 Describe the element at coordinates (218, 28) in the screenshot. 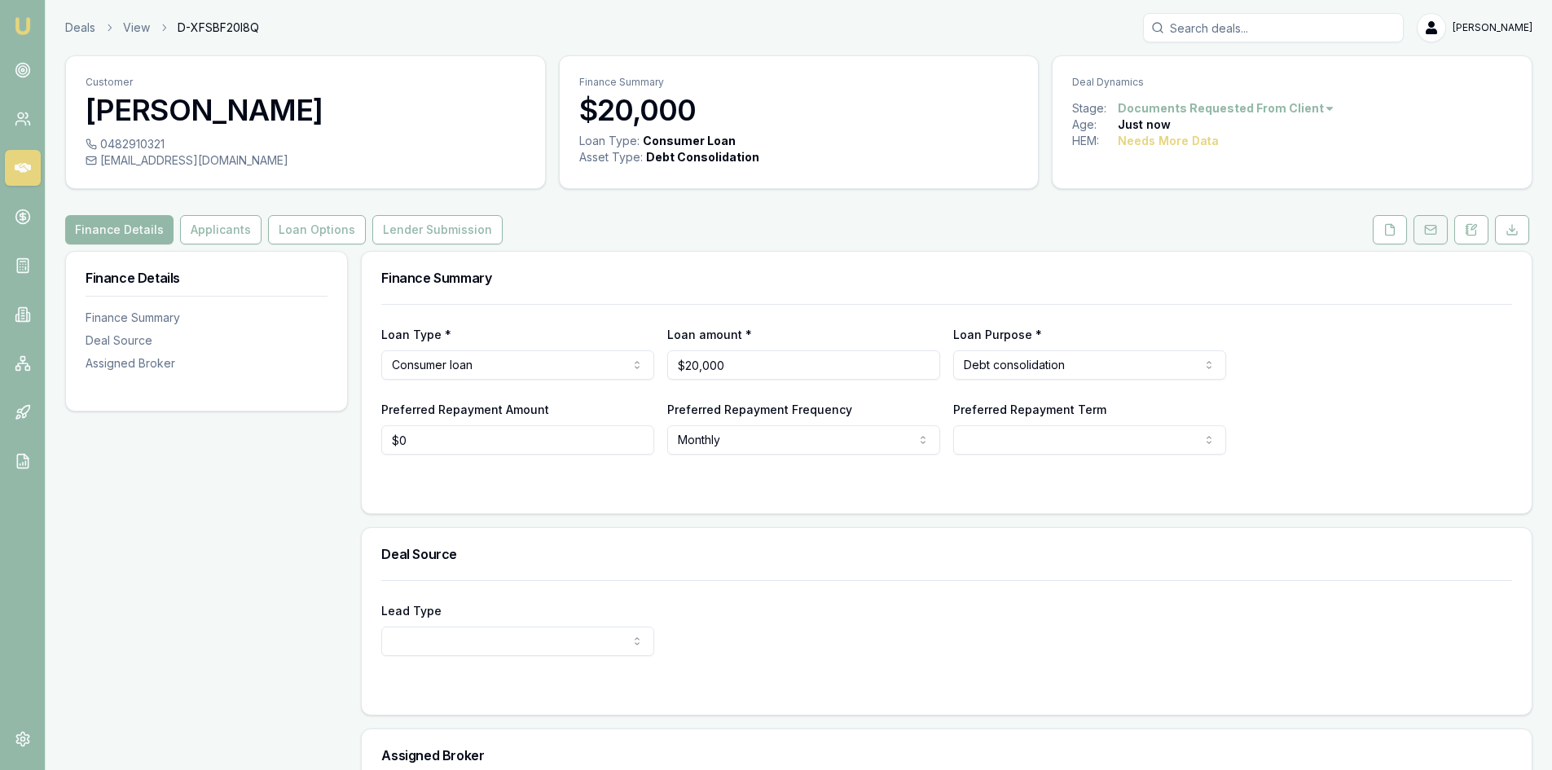

I see `span: D-XFSBF20I8Q` at that location.